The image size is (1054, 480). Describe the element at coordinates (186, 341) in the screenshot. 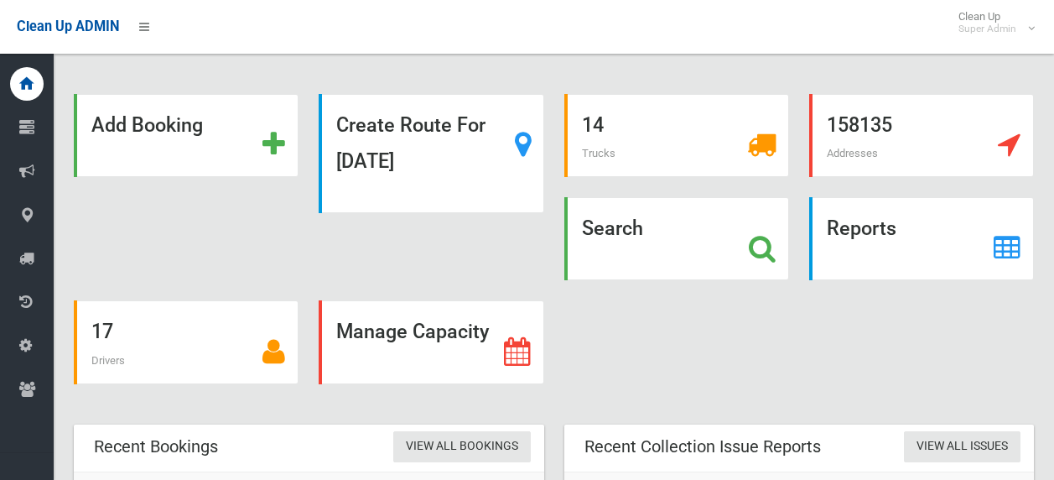

I see `a: 17 Drivers` at that location.